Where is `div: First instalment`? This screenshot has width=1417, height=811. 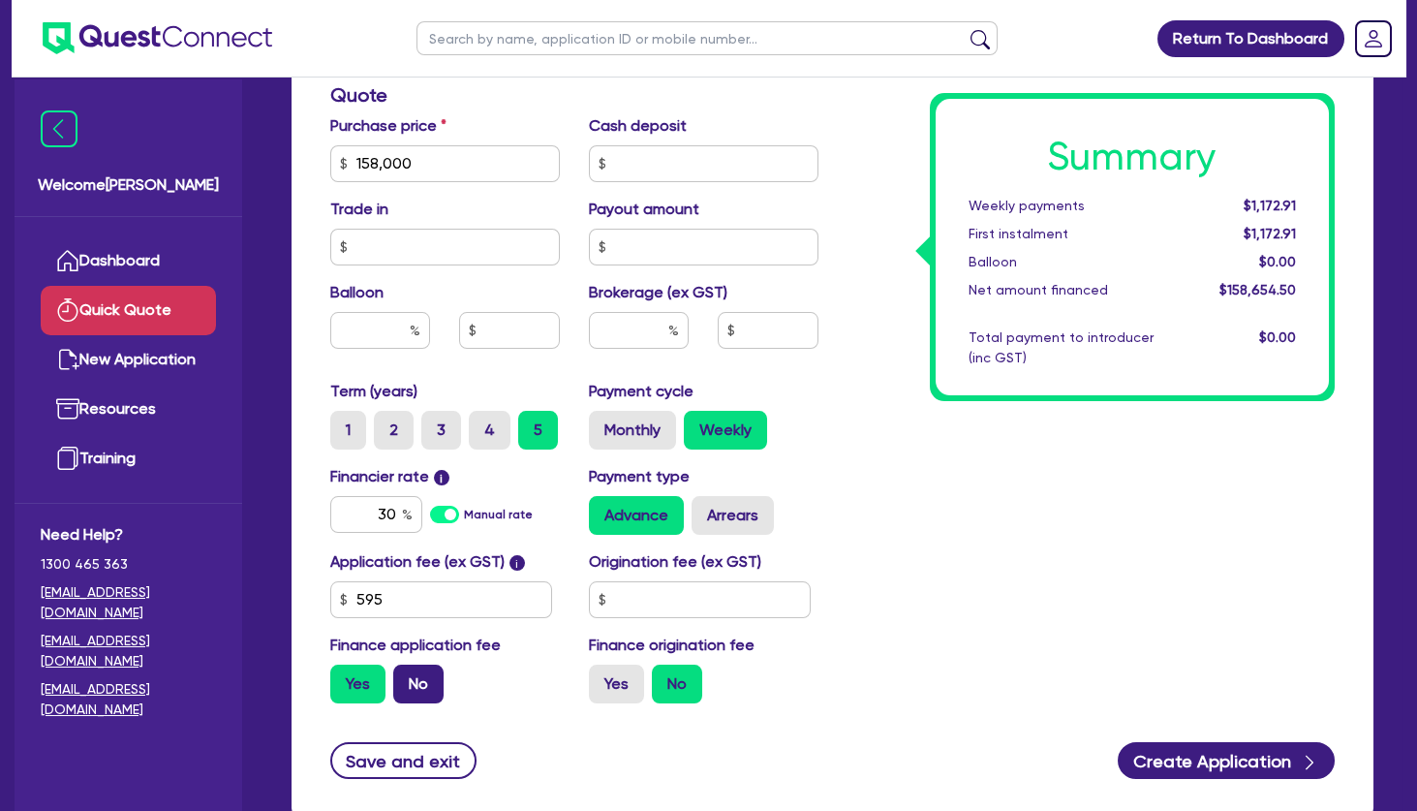 div: First instalment is located at coordinates (1073, 233).